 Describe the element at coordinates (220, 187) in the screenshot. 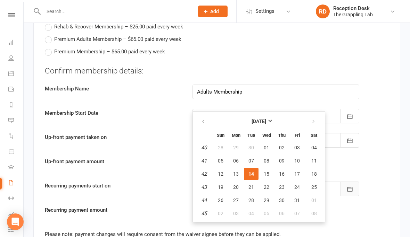

I see `button: 19` at that location.